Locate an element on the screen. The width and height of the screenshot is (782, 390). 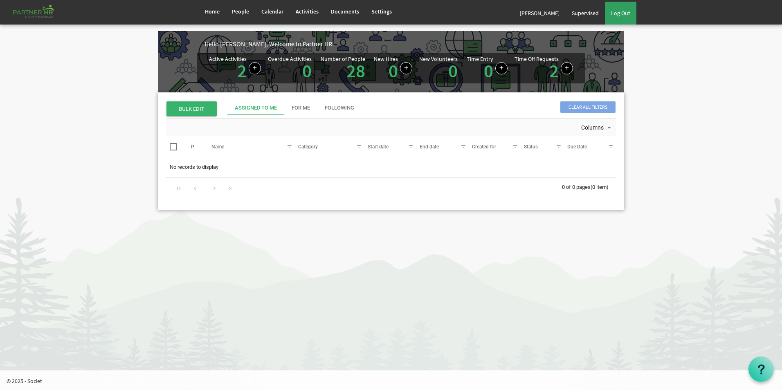
div: Number of active Activities in Partner HR is located at coordinates (235, 68).